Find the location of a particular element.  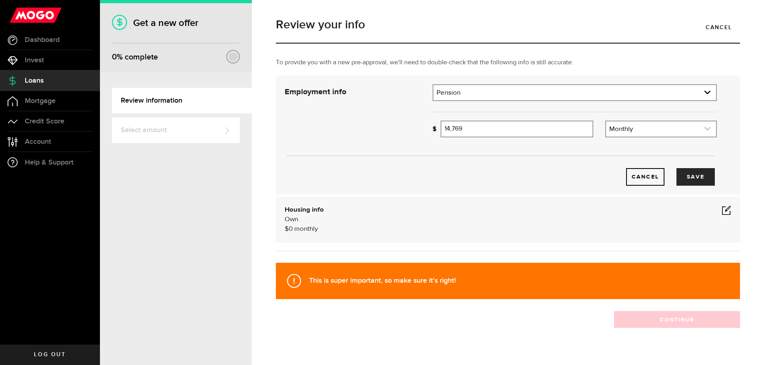

p: To provide you with a new pre-approval, we'll need to double-check that the following info is sti... is located at coordinates (508, 63).